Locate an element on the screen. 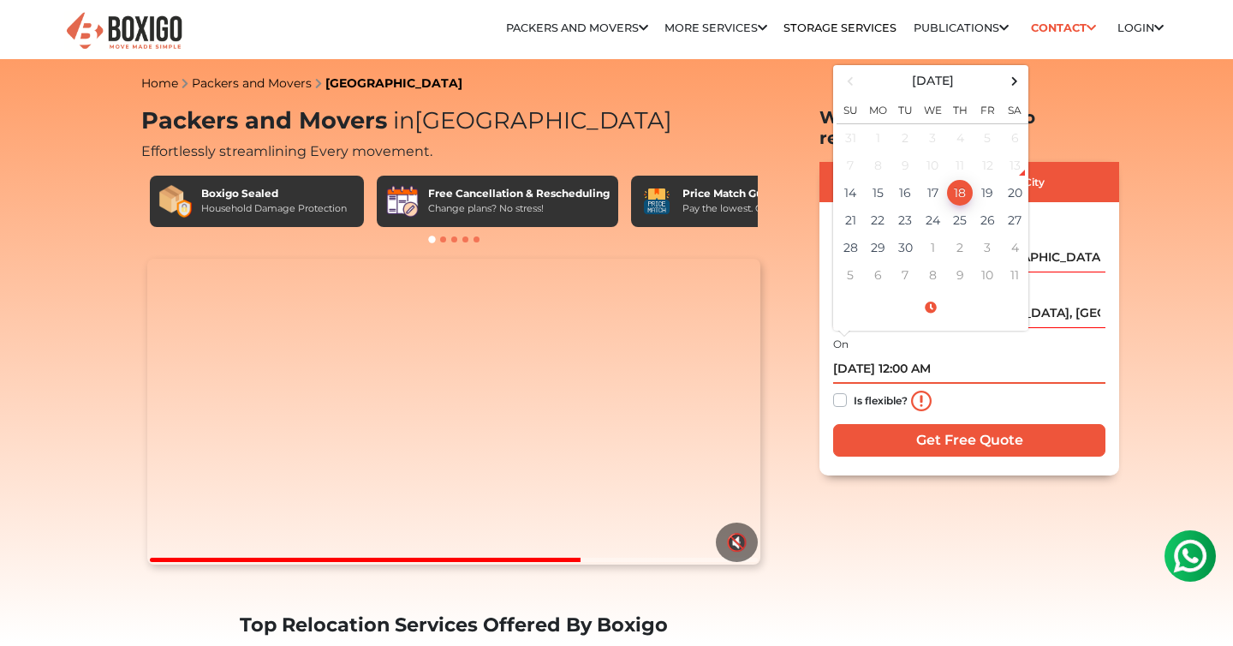  th: Select Month is located at coordinates (933, 80).